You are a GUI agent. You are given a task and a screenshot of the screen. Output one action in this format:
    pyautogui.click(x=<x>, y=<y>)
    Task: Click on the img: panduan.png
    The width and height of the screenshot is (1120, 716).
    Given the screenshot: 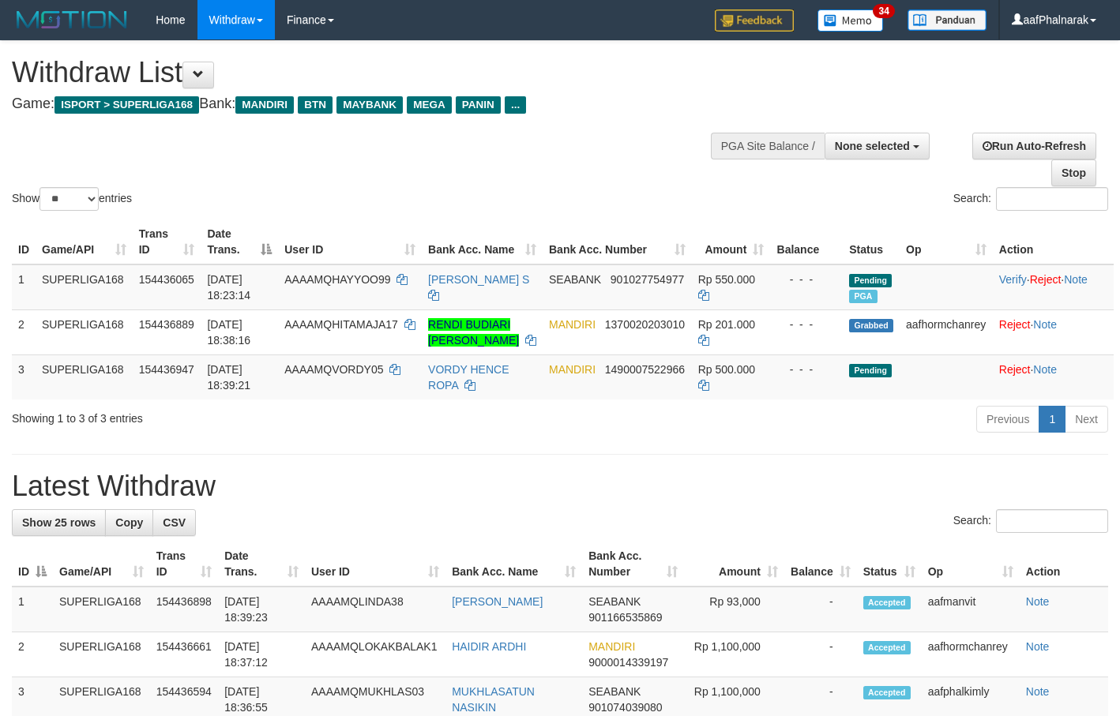 What is the action you would take?
    pyautogui.click(x=947, y=20)
    